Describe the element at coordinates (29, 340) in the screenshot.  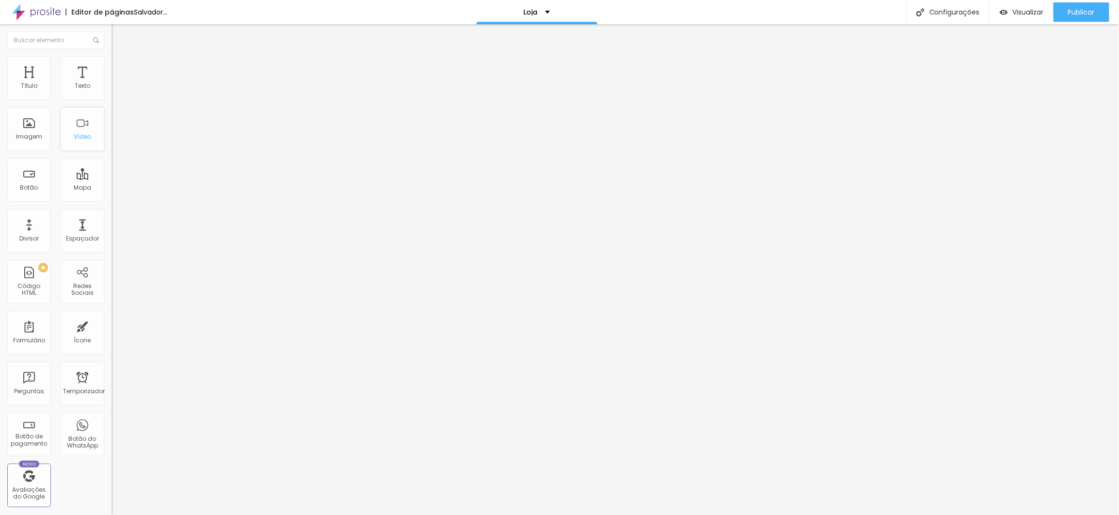
I see `font: Formulário` at that location.